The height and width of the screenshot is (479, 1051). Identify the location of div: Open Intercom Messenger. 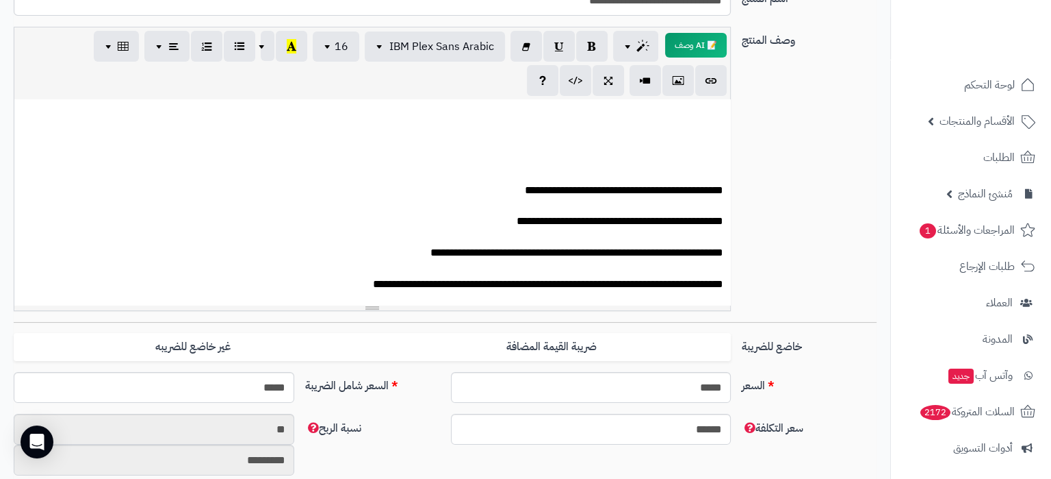
(37, 442).